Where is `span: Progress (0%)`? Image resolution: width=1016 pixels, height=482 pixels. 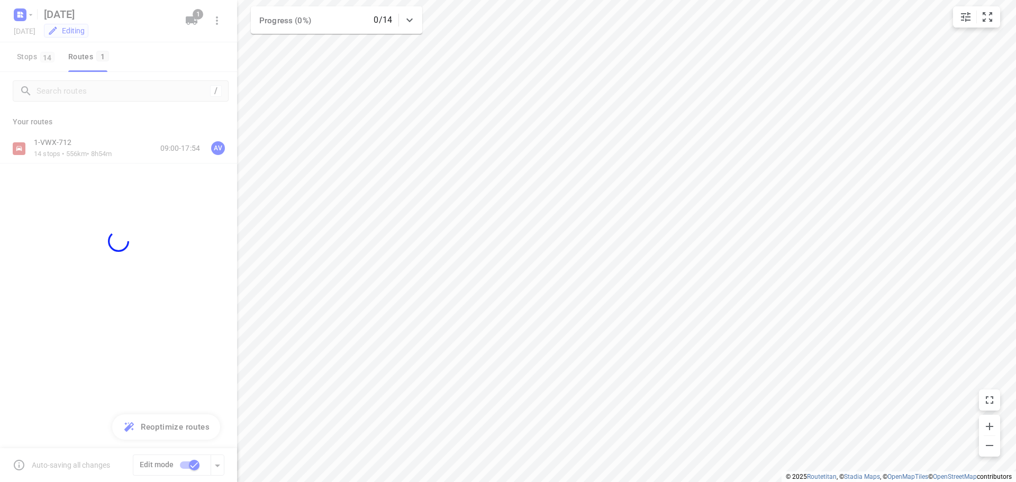
span: Progress (0%) is located at coordinates (285, 21).